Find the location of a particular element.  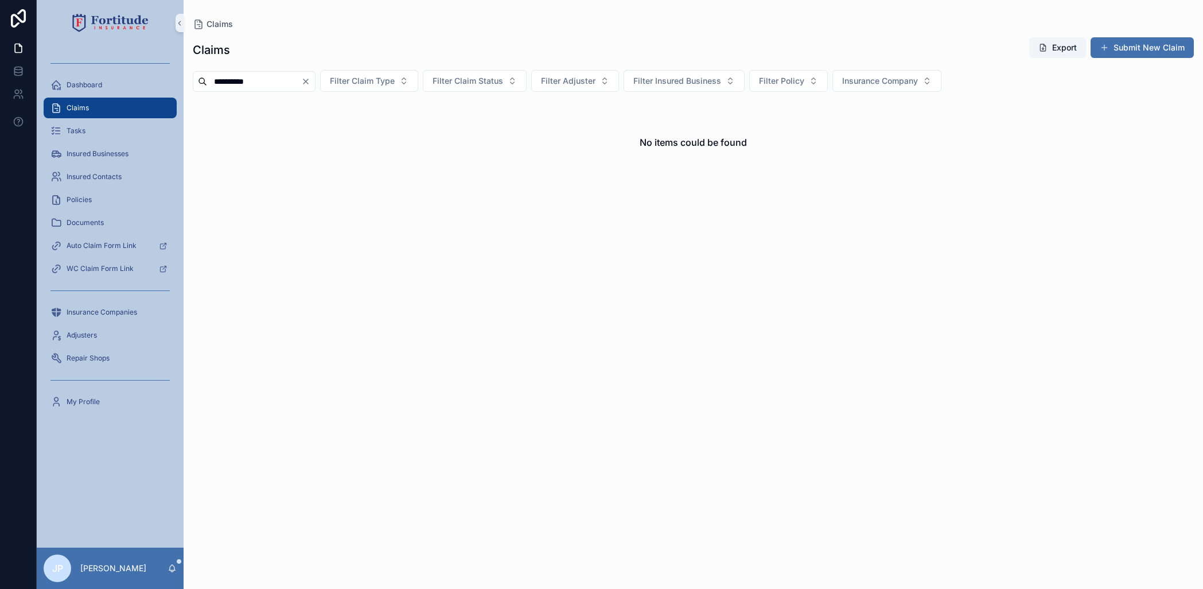

span: Adjusters is located at coordinates (81, 335).